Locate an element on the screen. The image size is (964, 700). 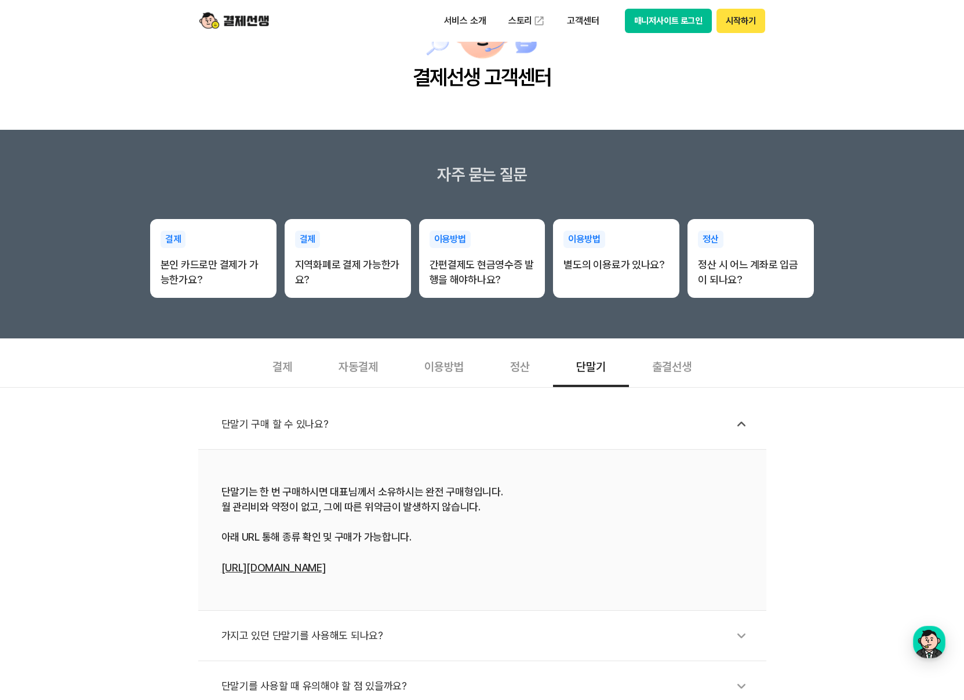
p: 본인 카드로만 결제가 가능한가요? is located at coordinates (213, 272).